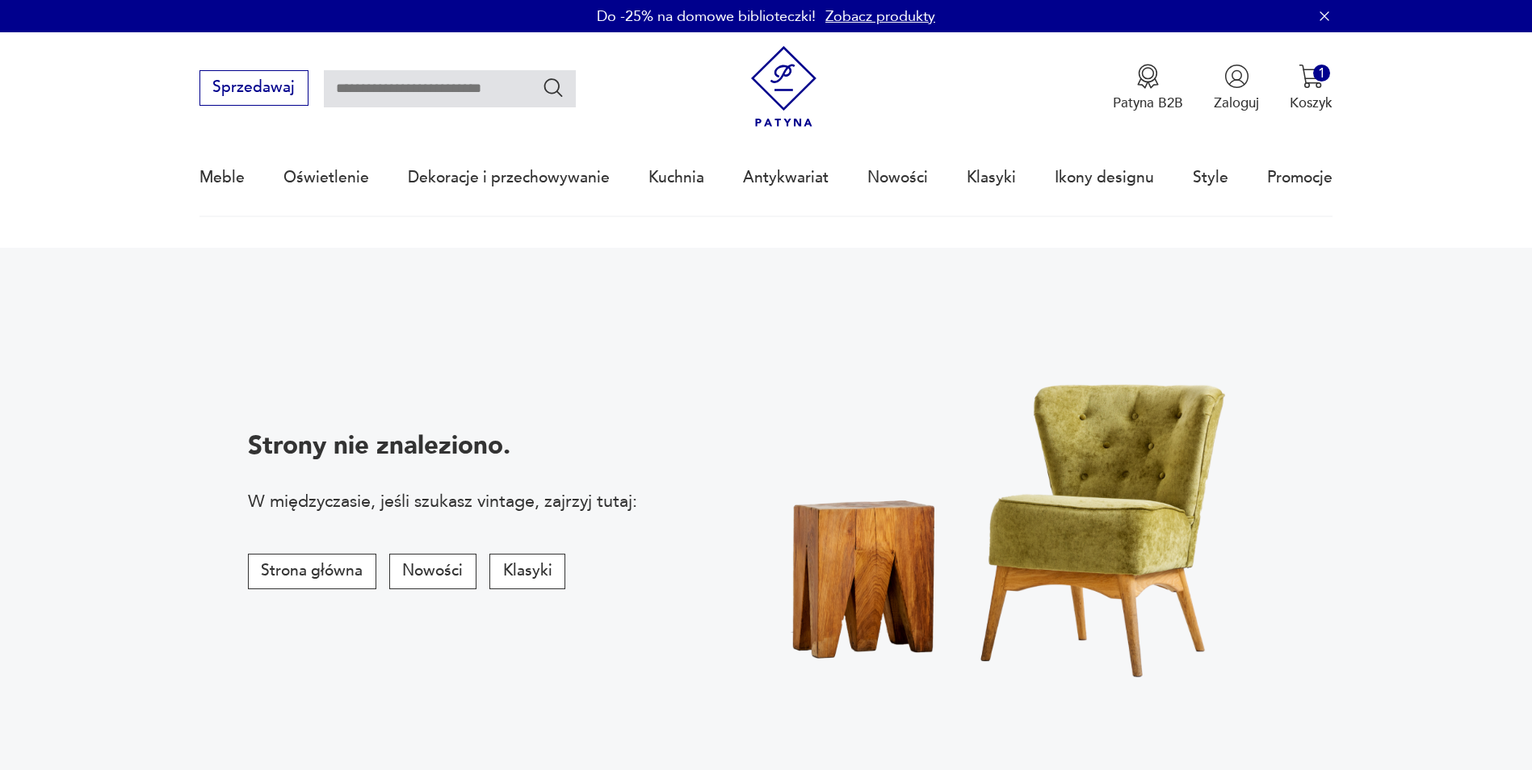  I want to click on p: Koszyk, so click(1311, 103).